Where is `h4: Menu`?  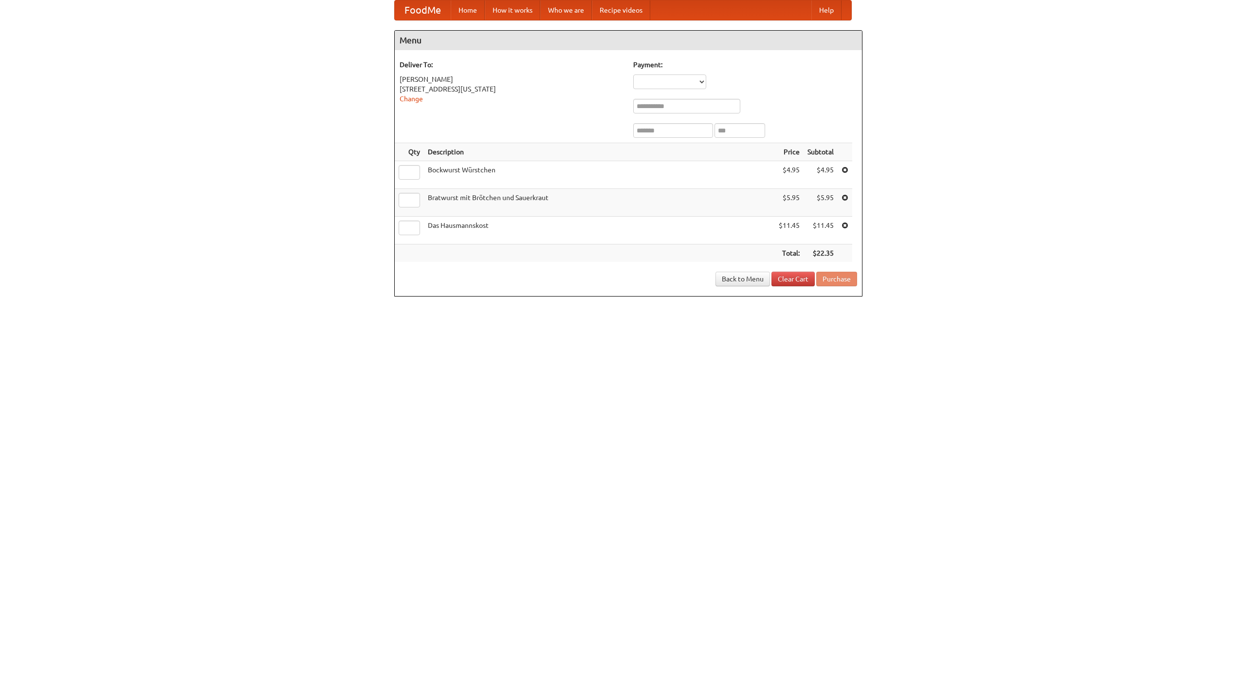
h4: Menu is located at coordinates (628, 40).